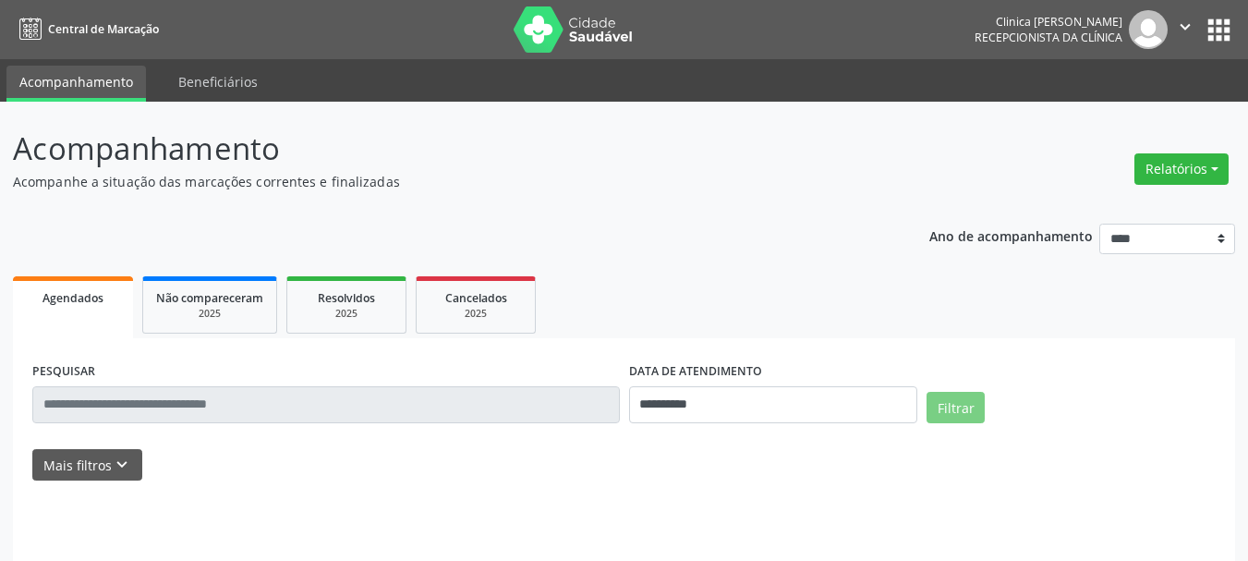 This screenshot has height=561, width=1248. I want to click on button: Filtrar, so click(955, 407).